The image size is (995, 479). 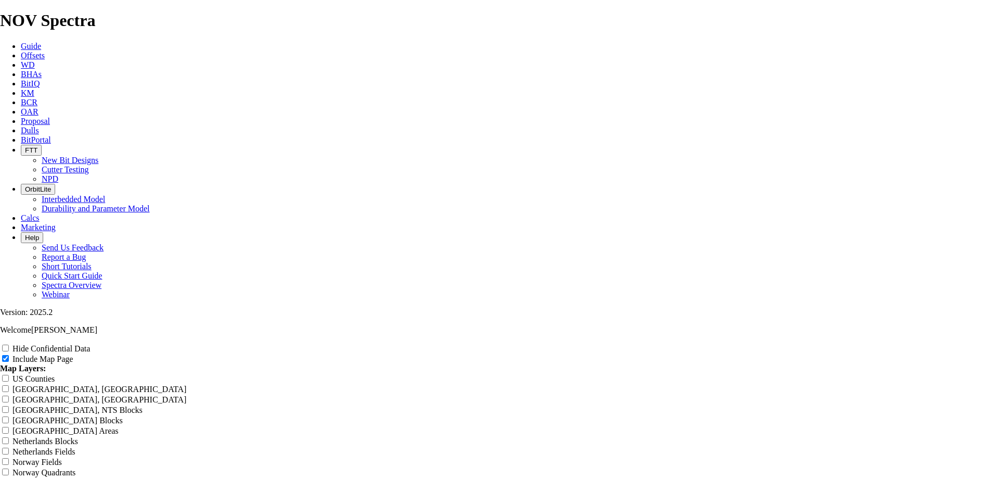 I want to click on span: Calcs, so click(x=30, y=217).